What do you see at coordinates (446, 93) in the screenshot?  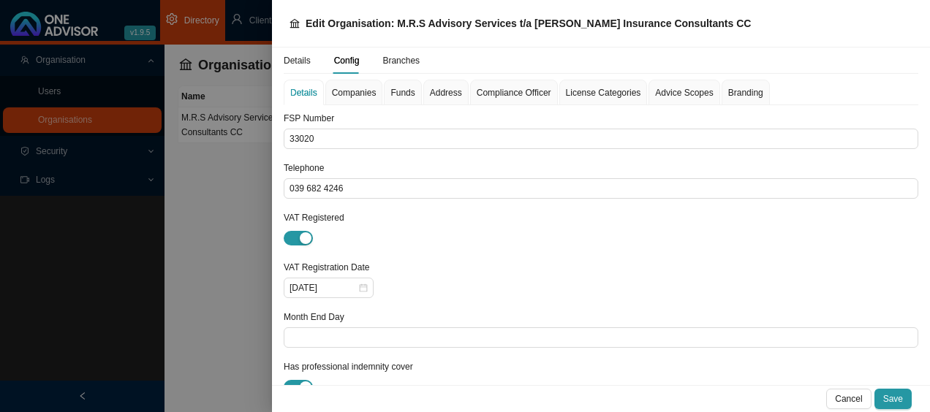 I see `span: Address` at bounding box center [446, 93].